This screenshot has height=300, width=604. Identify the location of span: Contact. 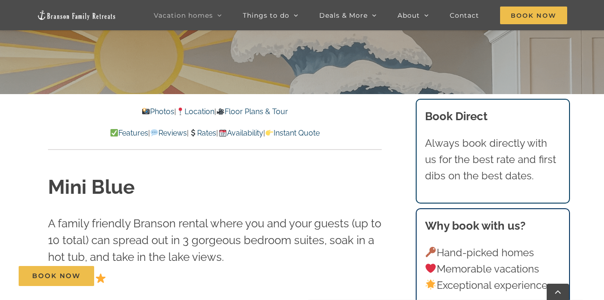
(464, 15).